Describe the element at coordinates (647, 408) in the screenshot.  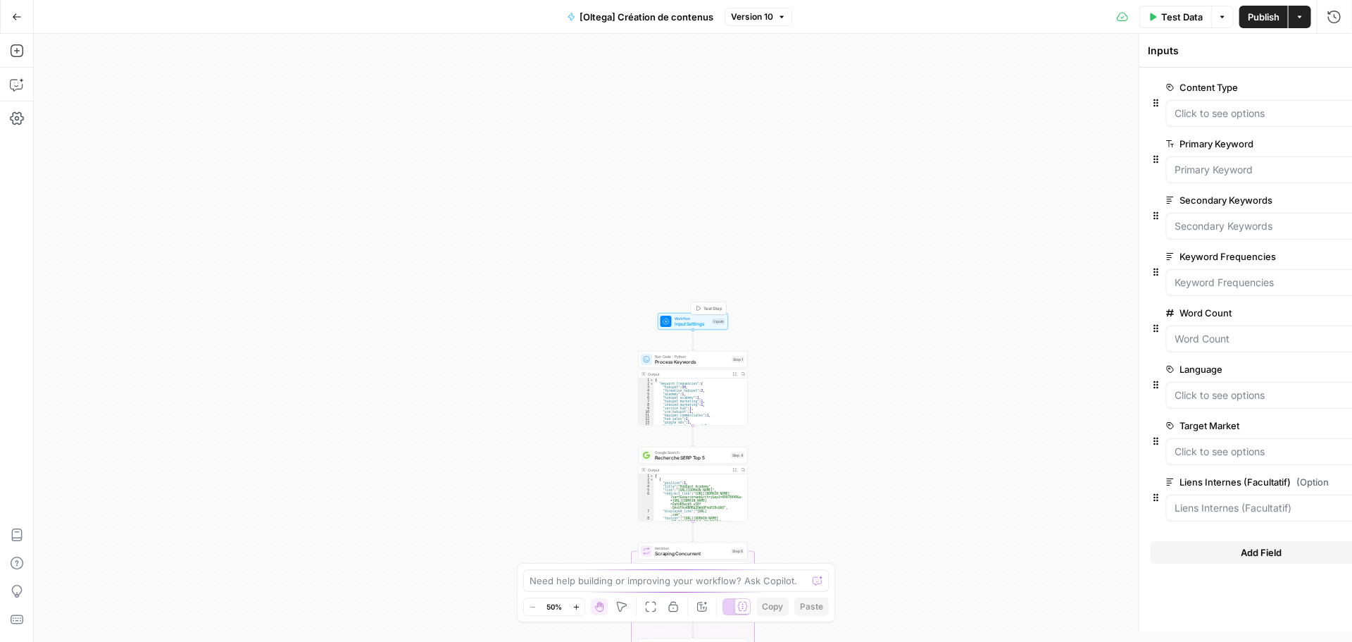
I see `div: 9` at that location.